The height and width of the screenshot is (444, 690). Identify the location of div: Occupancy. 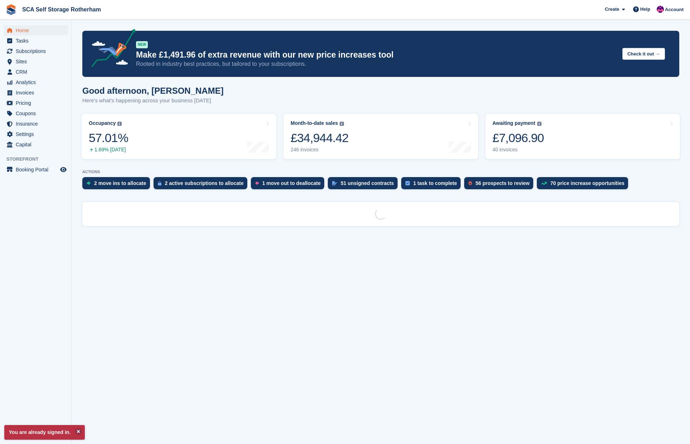
(102, 123).